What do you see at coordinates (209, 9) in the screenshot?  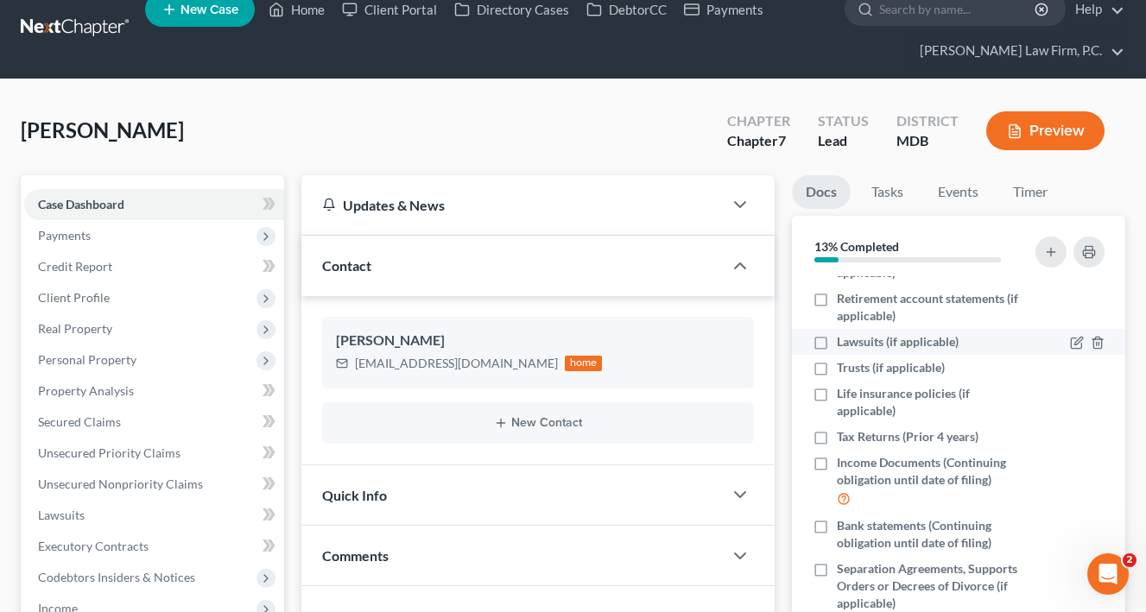 I see `span: New Case` at bounding box center [209, 9].